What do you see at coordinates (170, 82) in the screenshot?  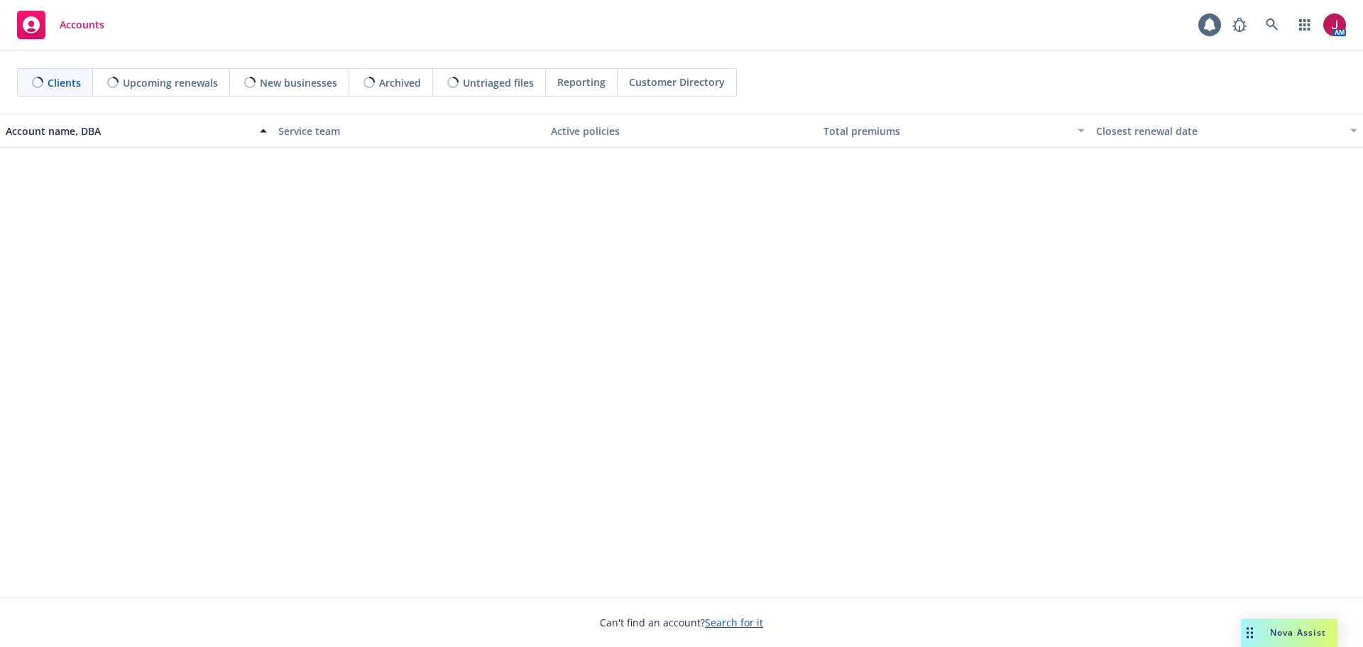 I see `span: Upcoming renewals` at bounding box center [170, 82].